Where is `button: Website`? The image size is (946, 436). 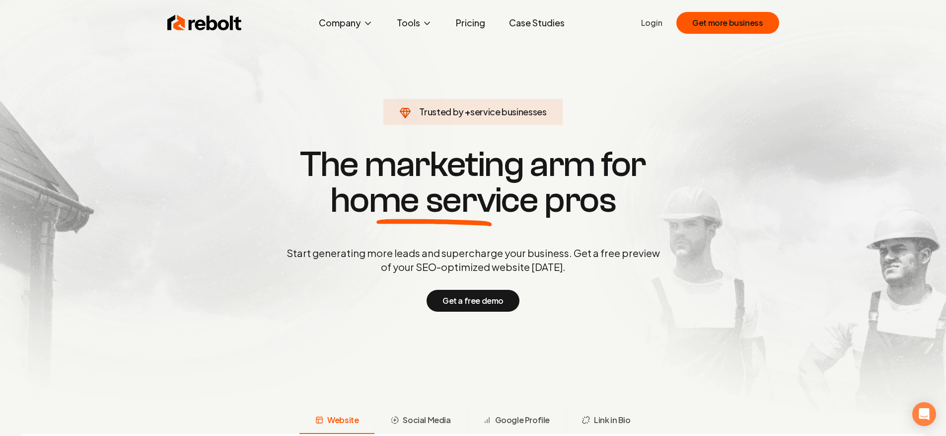 button: Website is located at coordinates (337, 421).